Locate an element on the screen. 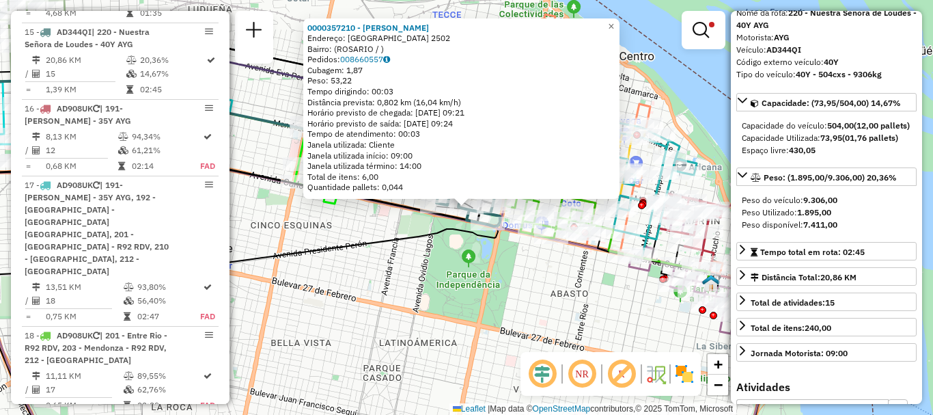 The width and height of the screenshot is (933, 415). div: Espaço livre: is located at coordinates (827, 150).